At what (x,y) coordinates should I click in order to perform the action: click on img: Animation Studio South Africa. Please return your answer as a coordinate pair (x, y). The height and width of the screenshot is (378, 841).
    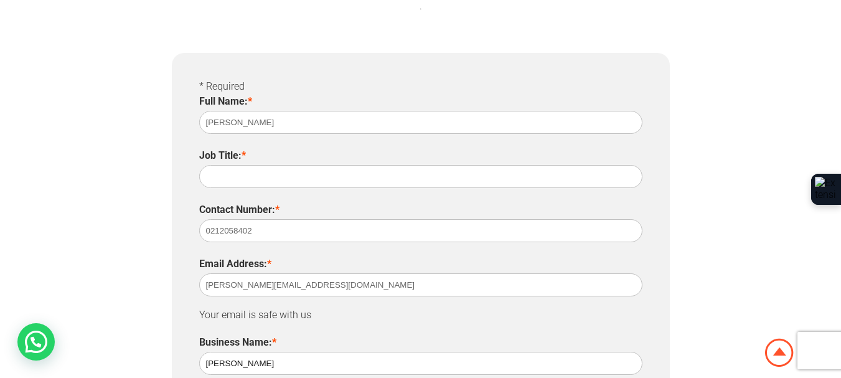
    Looking at the image, I should click on (779, 352).